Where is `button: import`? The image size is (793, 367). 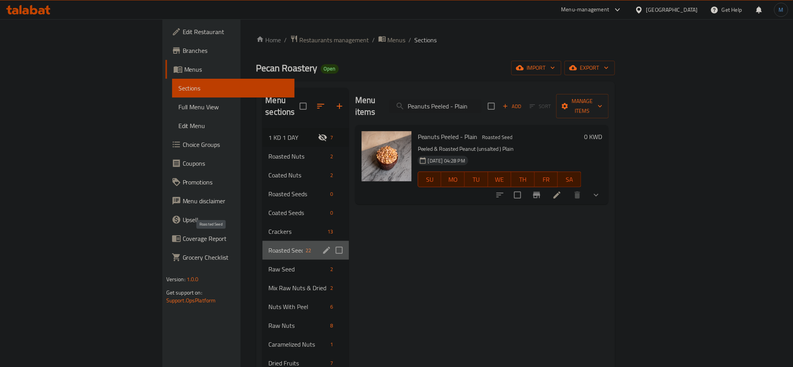
button: import is located at coordinates (537, 68).